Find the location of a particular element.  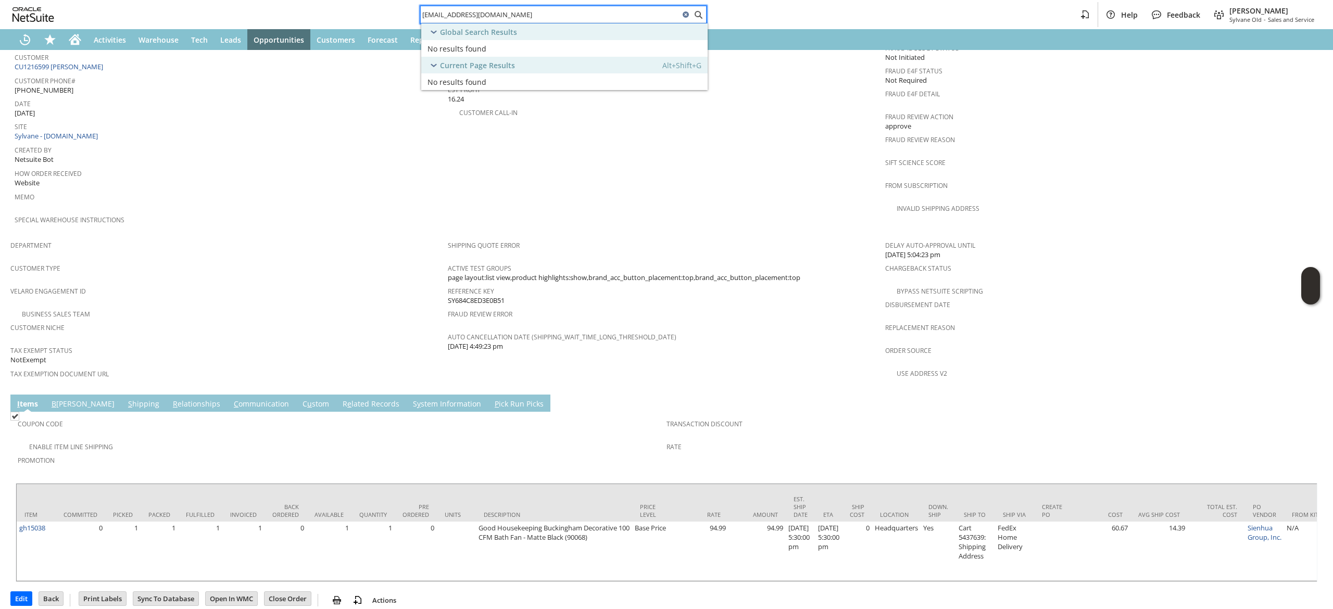

a: How Order Received is located at coordinates (48, 173).